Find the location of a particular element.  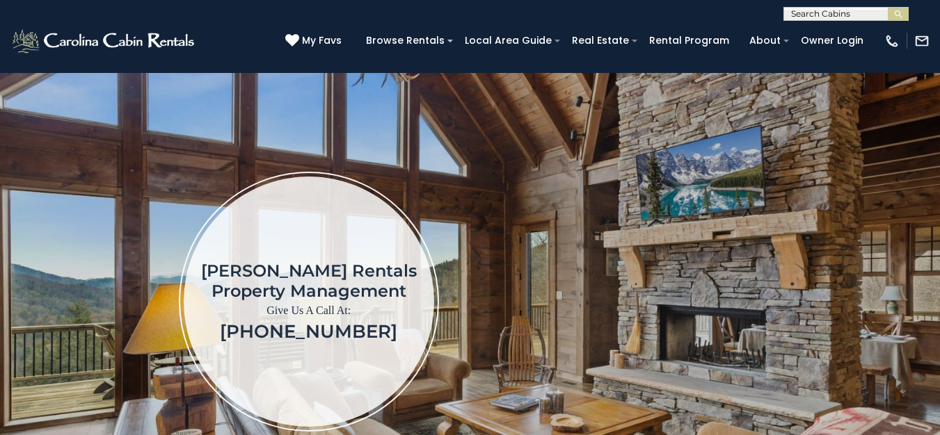

a: My Favs is located at coordinates (315, 41).